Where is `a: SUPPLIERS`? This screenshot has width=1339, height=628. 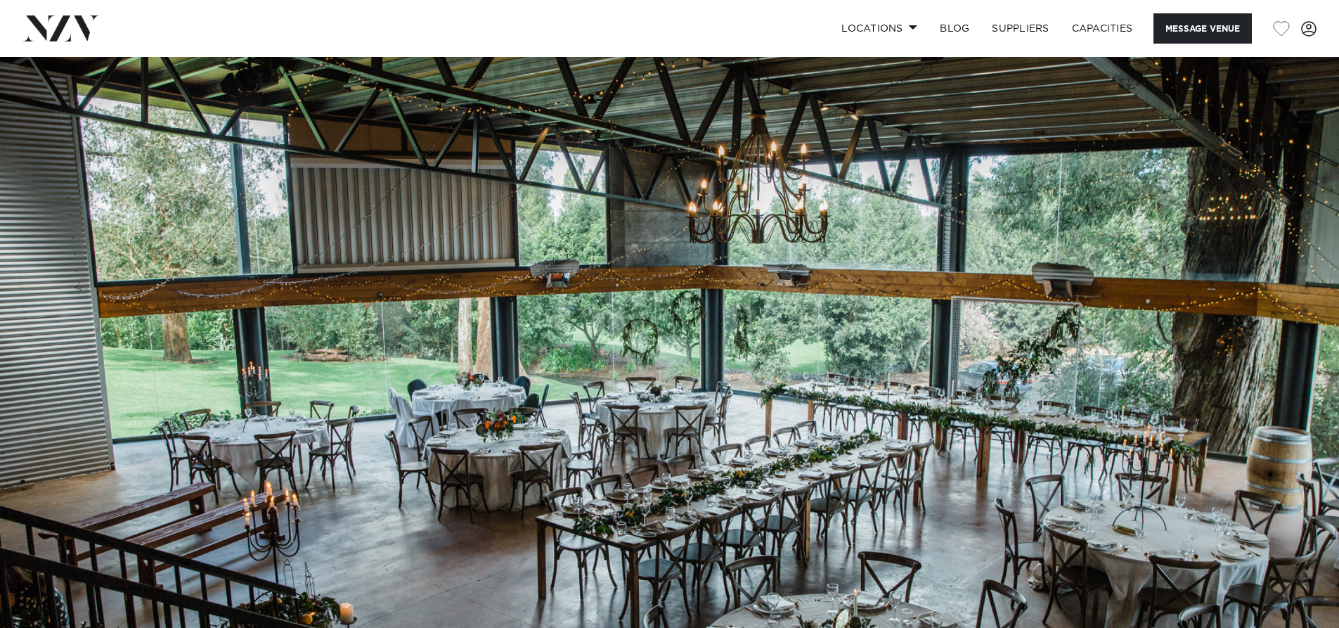 a: SUPPLIERS is located at coordinates (1020, 28).